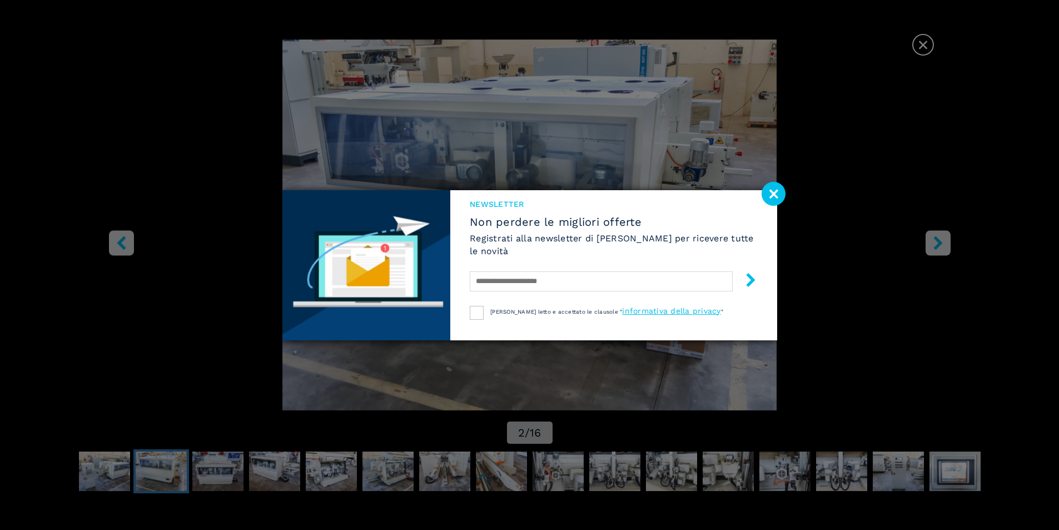  What do you see at coordinates (745, 281) in the screenshot?
I see `button: submit-button` at bounding box center [745, 281].